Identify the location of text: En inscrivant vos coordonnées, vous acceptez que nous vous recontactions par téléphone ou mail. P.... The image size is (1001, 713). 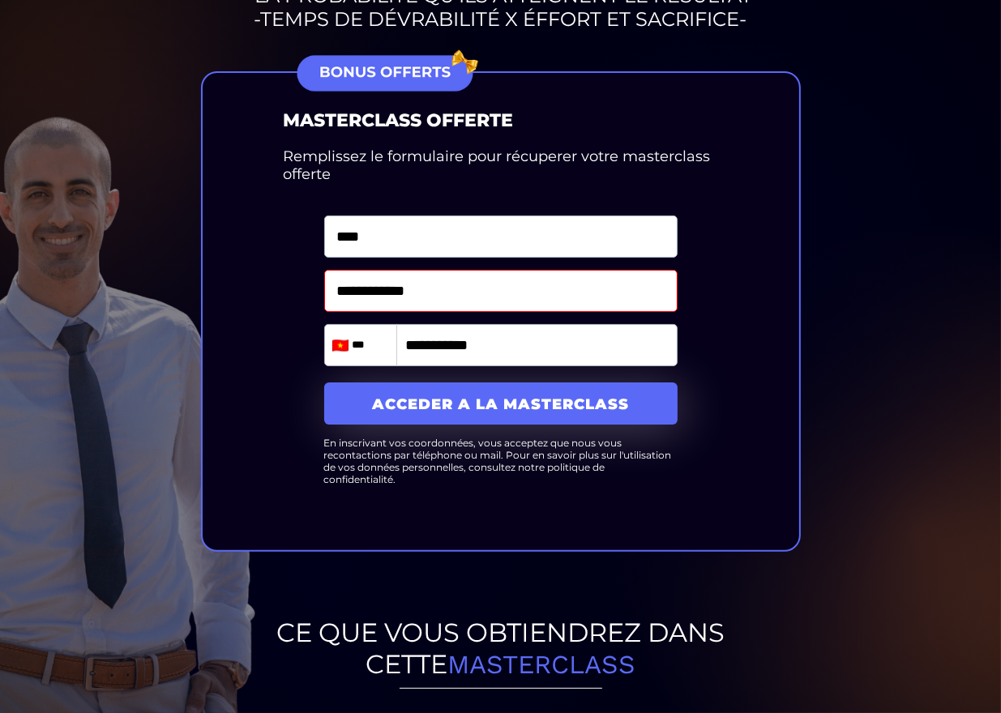
(501, 459).